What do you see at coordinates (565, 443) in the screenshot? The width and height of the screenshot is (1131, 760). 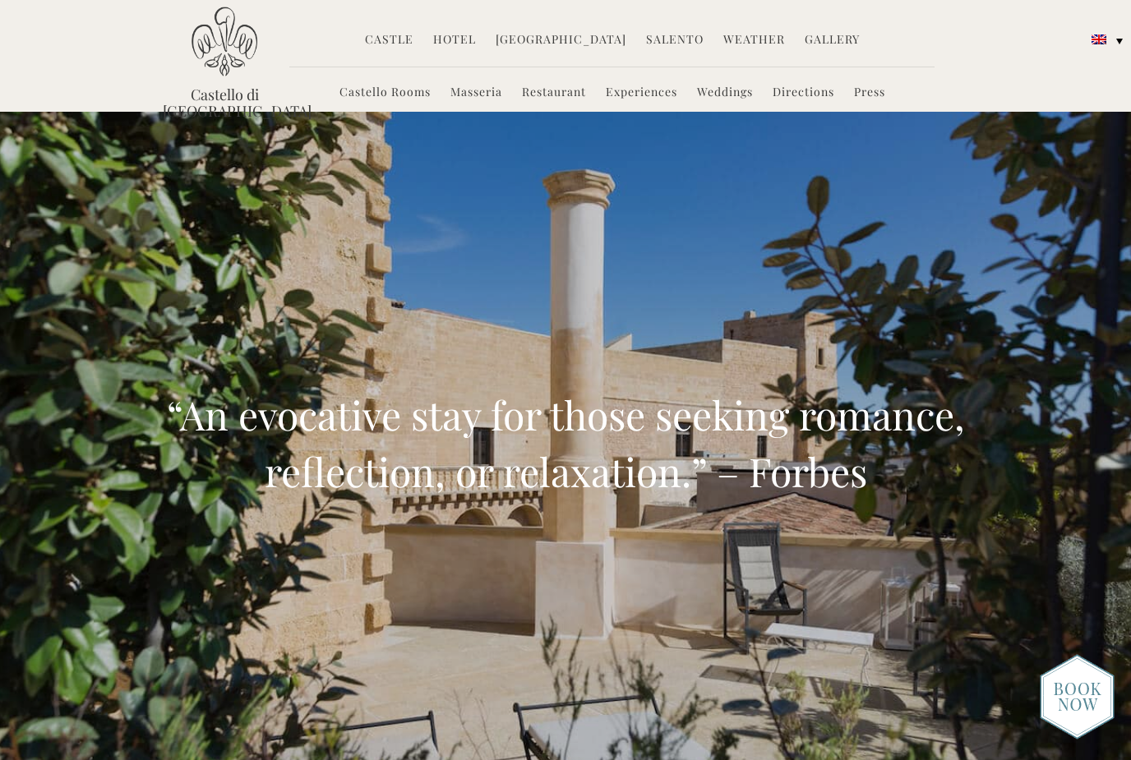 I see `span: “An evocative stay for those seeking romance, reflection, or relaxation.” – Forbes` at bounding box center [565, 443].